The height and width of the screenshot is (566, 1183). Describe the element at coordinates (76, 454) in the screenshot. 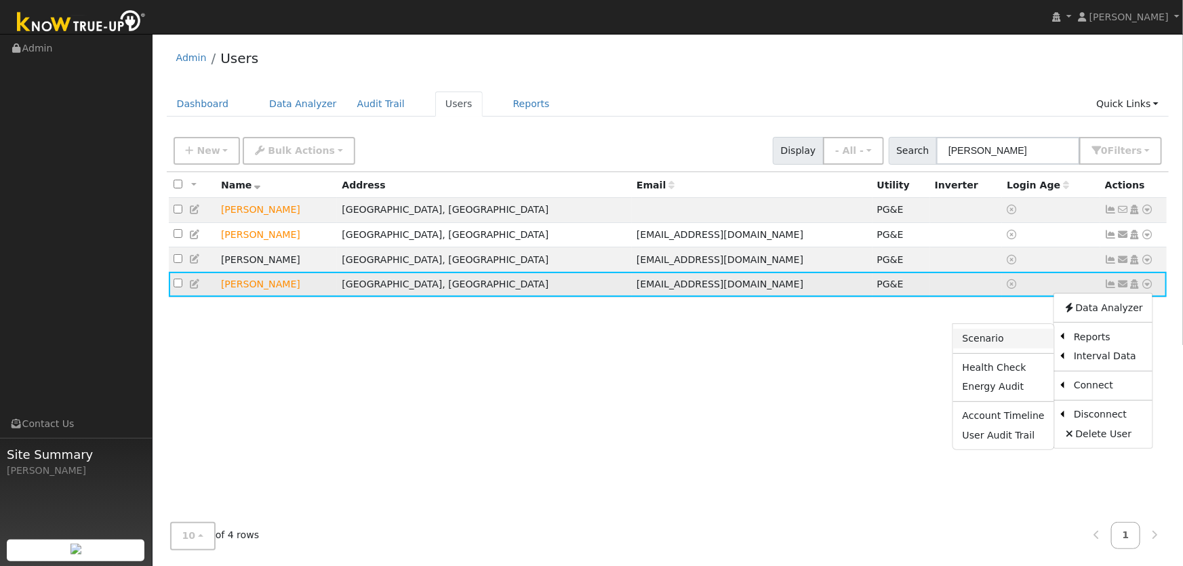

I see `span: Site Summary` at that location.